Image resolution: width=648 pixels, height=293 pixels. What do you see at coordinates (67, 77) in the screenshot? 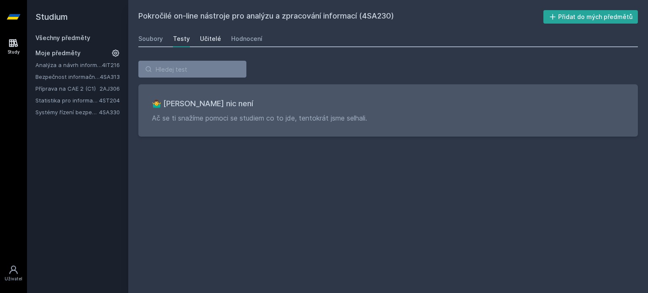
I see `a: Bezpečnost informačních systémů` at bounding box center [67, 77].